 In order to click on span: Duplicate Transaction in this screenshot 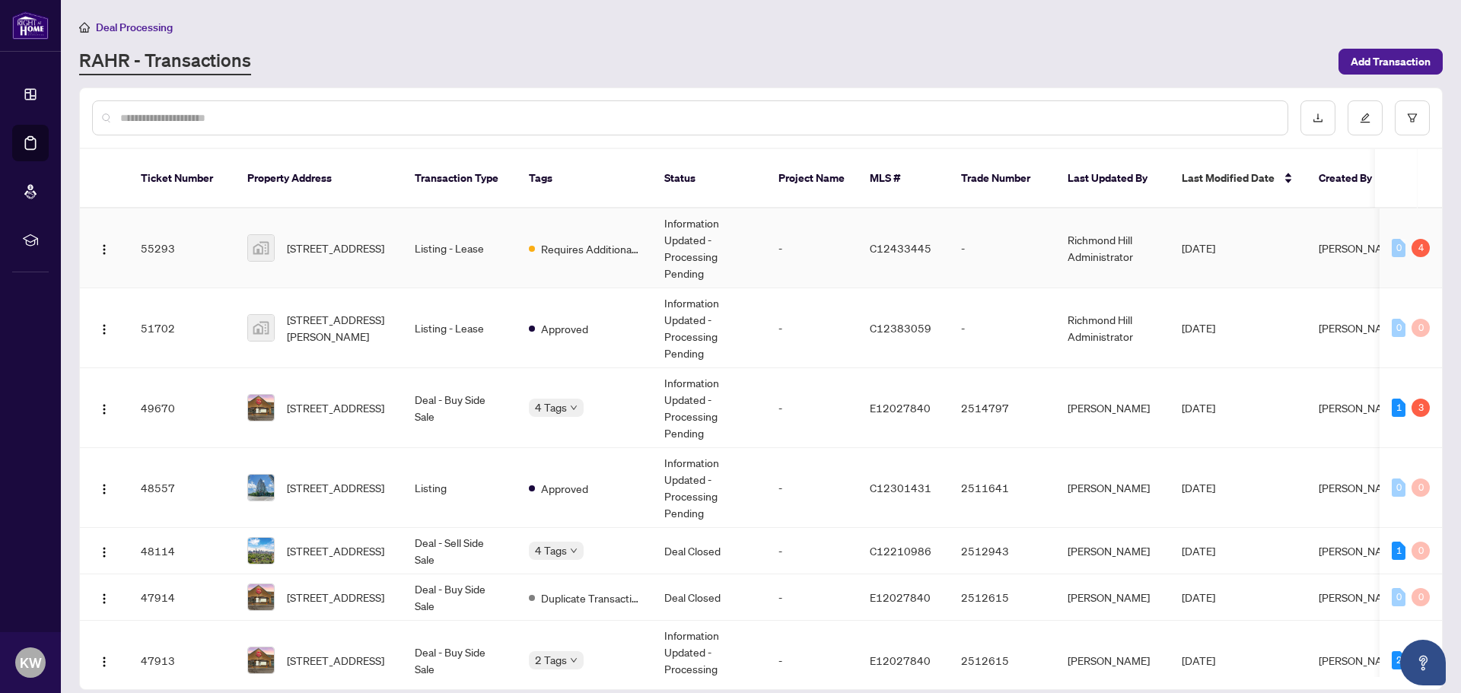, I will do `click(591, 598)`.